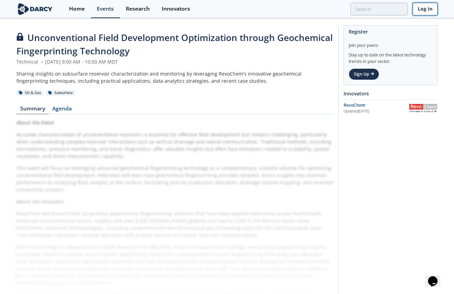  I want to click on div: Register, so click(390, 31).